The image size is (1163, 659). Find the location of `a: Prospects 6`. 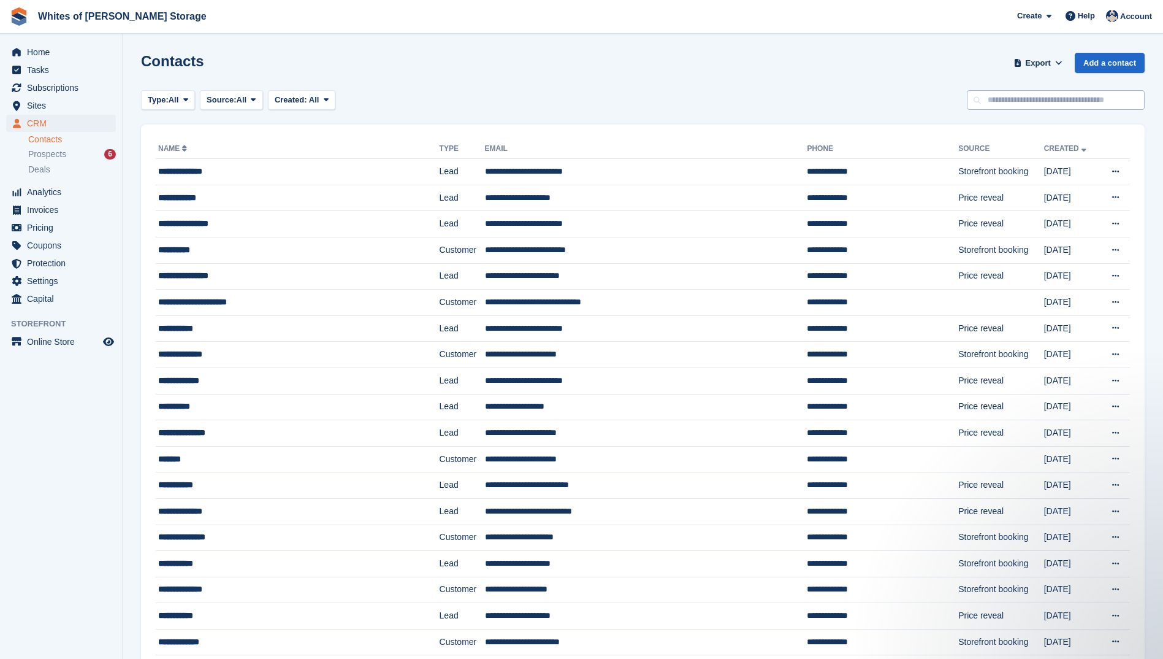

a: Prospects 6 is located at coordinates (72, 154).